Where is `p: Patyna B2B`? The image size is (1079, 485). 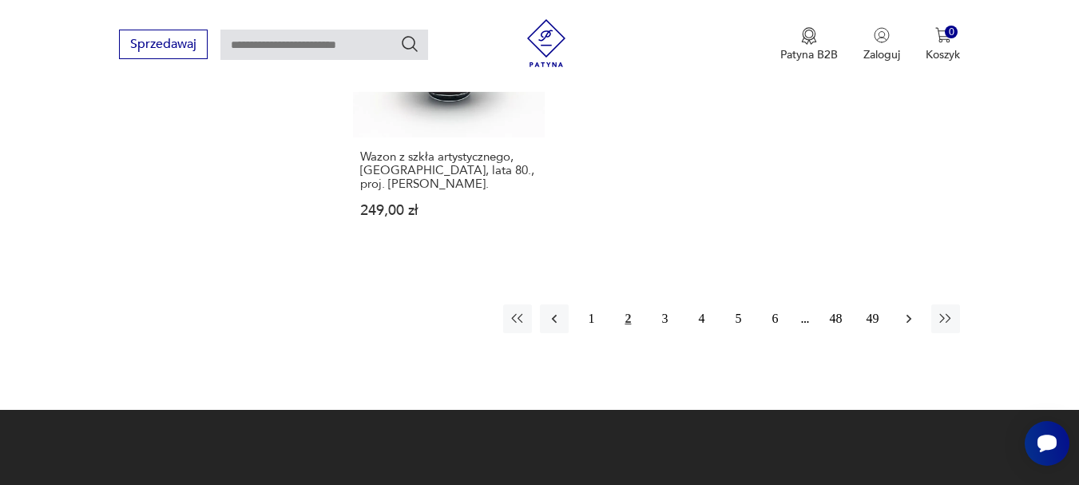 p: Patyna B2B is located at coordinates (809, 54).